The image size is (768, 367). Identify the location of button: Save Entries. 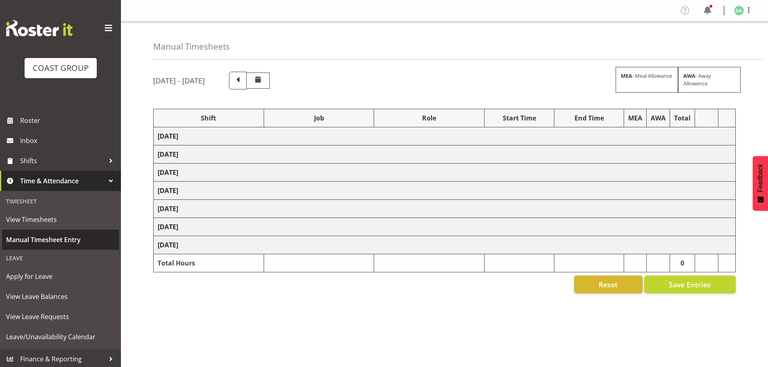
(689, 284).